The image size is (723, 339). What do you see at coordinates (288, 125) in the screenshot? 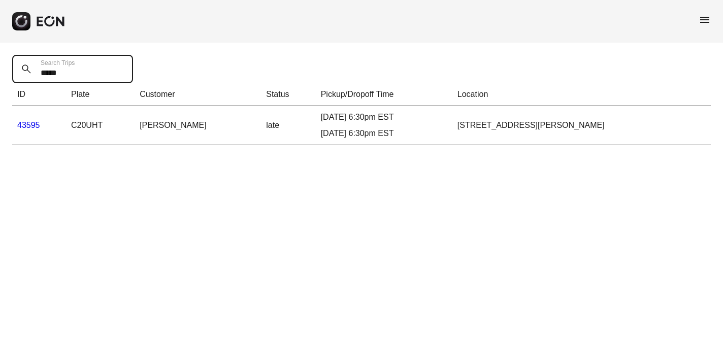
I see `td: late` at bounding box center [288, 125].